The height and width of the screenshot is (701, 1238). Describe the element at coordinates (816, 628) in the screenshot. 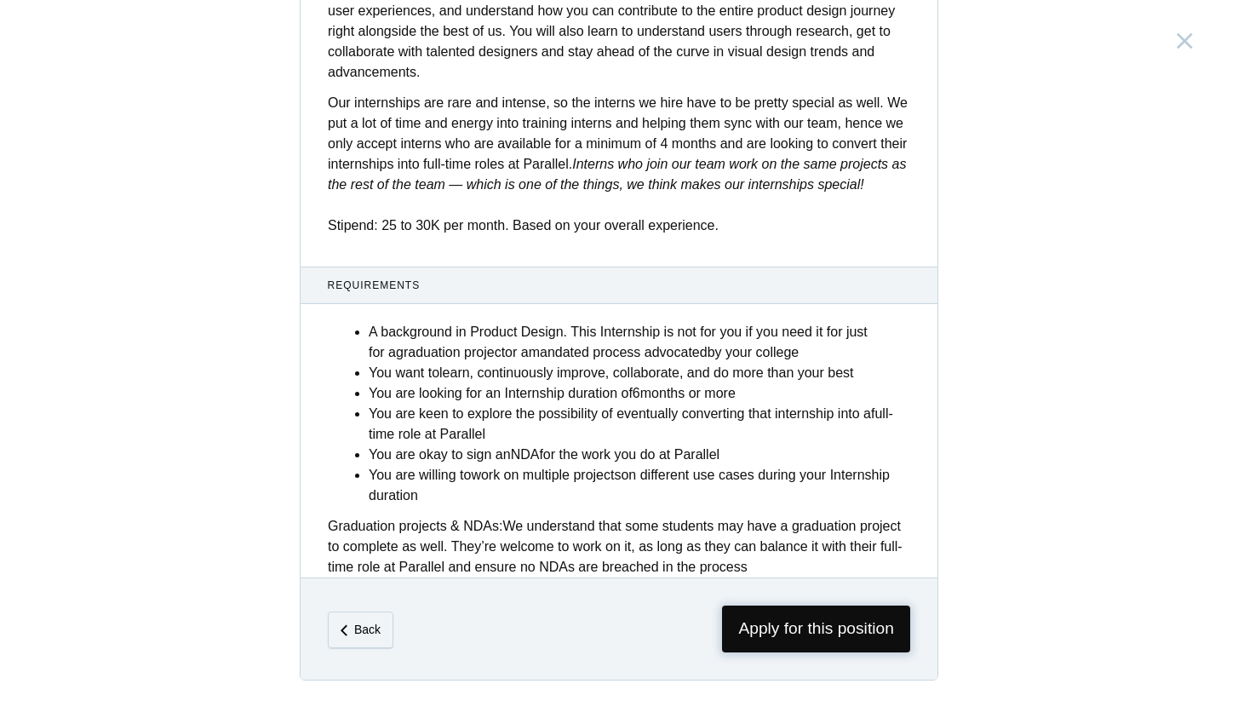

I see `span: Apply for this position` at that location.